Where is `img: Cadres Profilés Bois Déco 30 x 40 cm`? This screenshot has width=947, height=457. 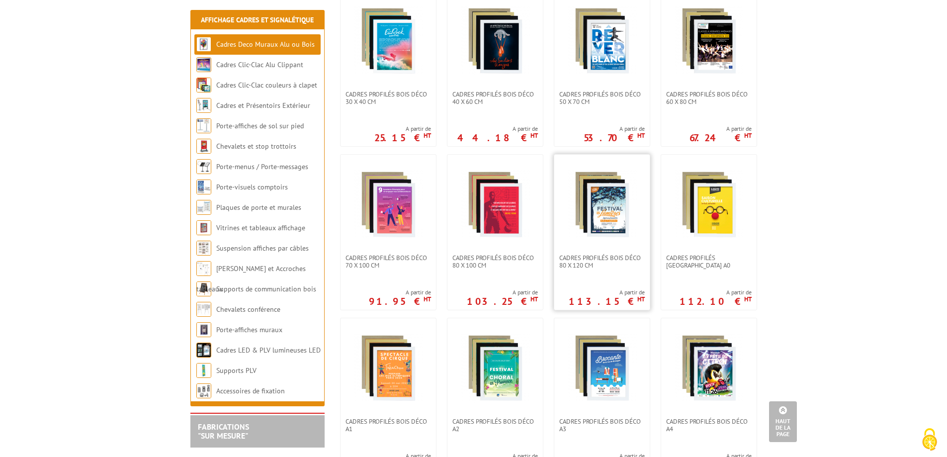 img: Cadres Profilés Bois Déco 30 x 40 cm is located at coordinates (388, 41).